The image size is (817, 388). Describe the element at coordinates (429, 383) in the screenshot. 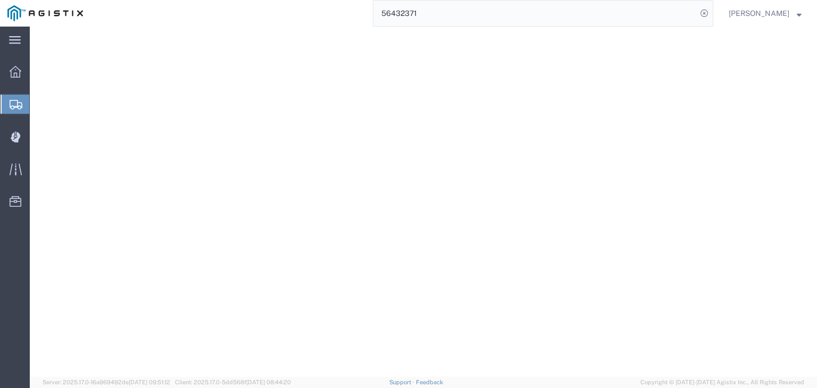

I see `a: Feedback` at that location.